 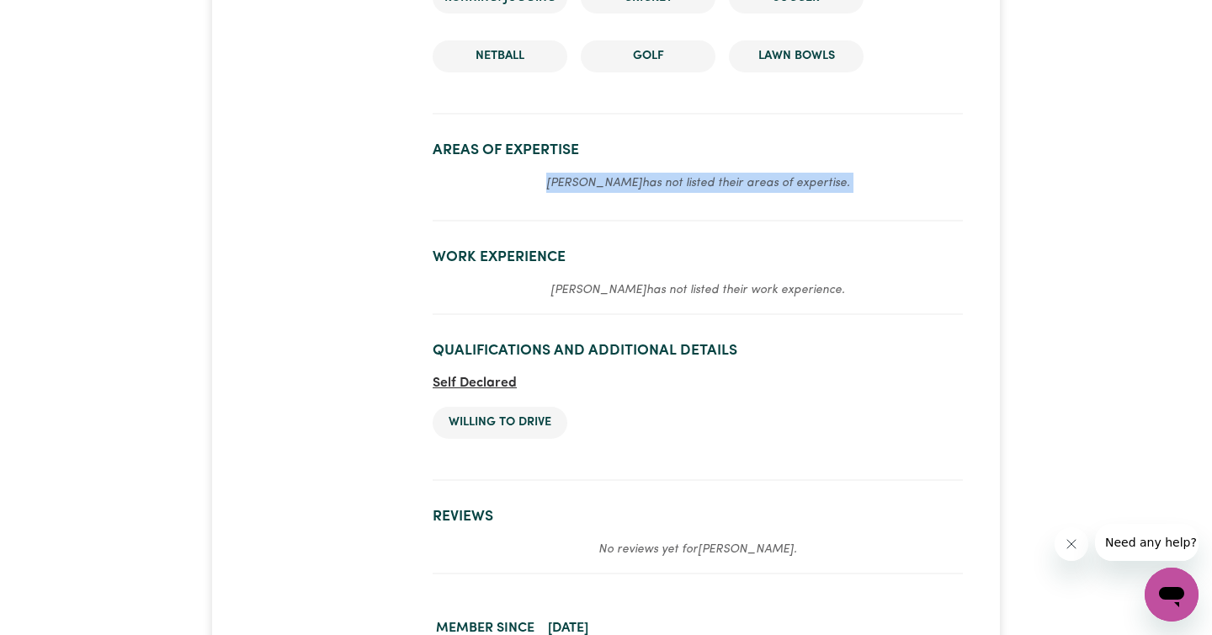 I want to click on h2: Qualifications and Additional Details, so click(x=698, y=350).